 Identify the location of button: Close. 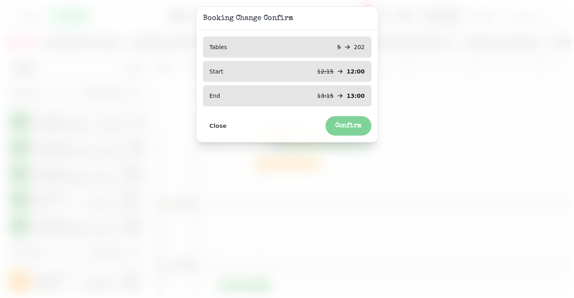
(218, 126).